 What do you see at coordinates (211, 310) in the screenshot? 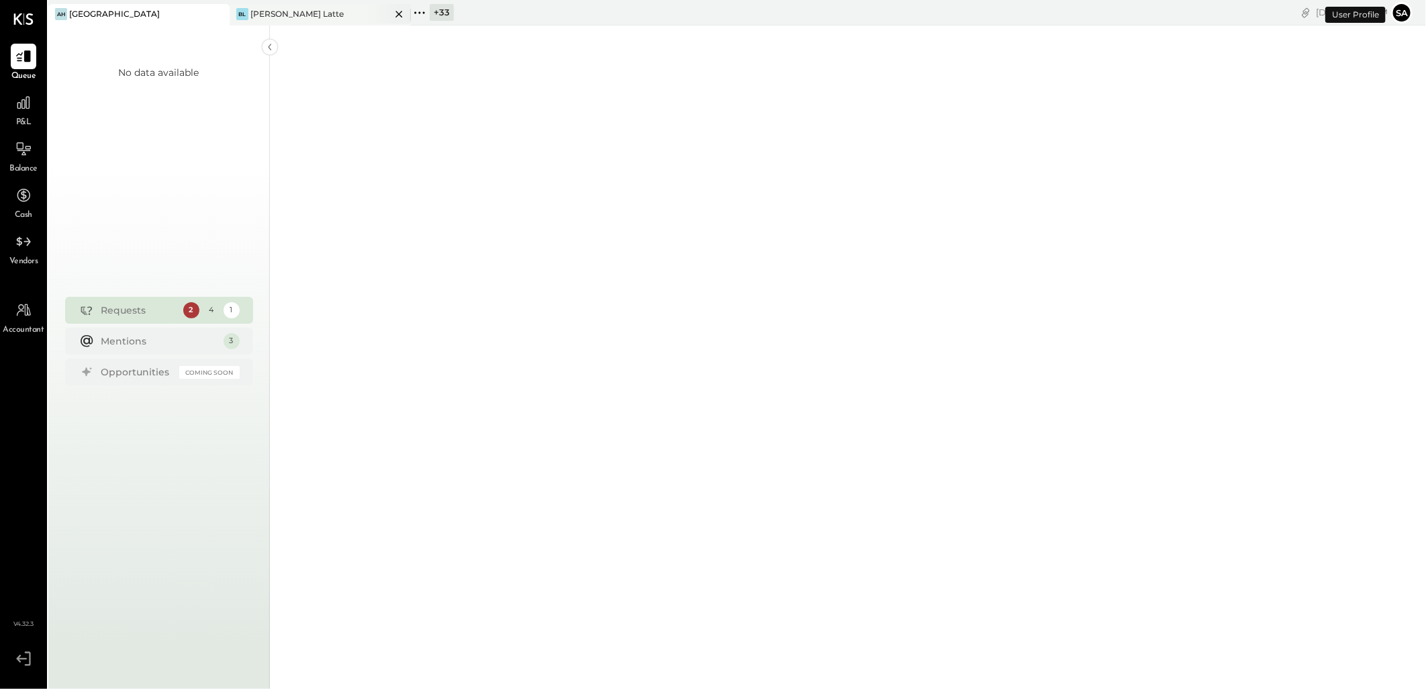
I see `div: 4` at bounding box center [211, 310].